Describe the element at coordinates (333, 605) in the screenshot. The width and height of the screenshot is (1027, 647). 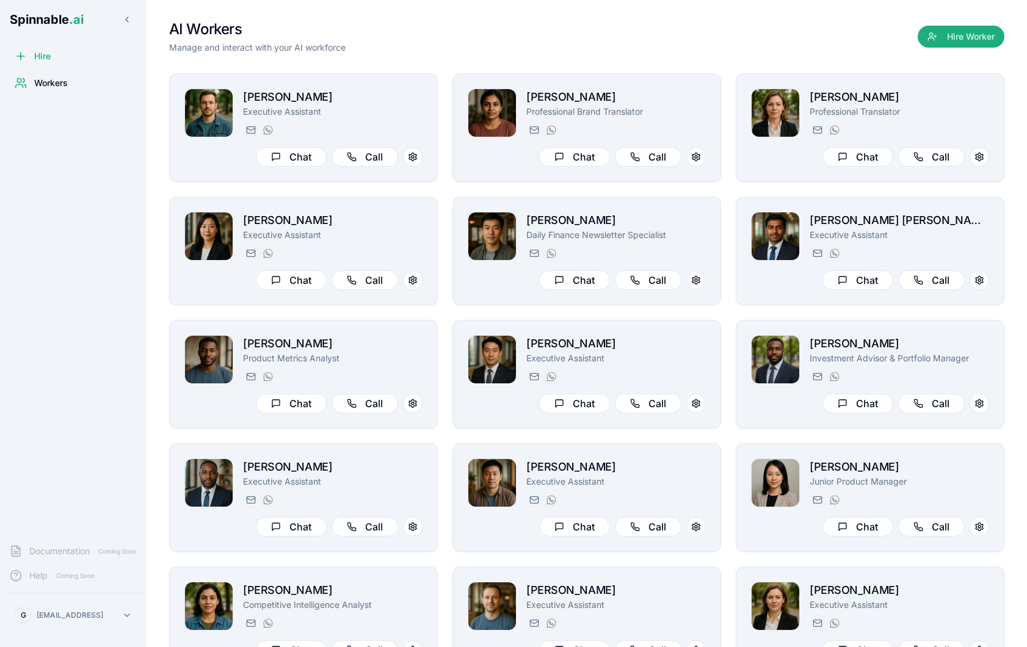
I see `p: Competitive Intelligence Analyst` at that location.